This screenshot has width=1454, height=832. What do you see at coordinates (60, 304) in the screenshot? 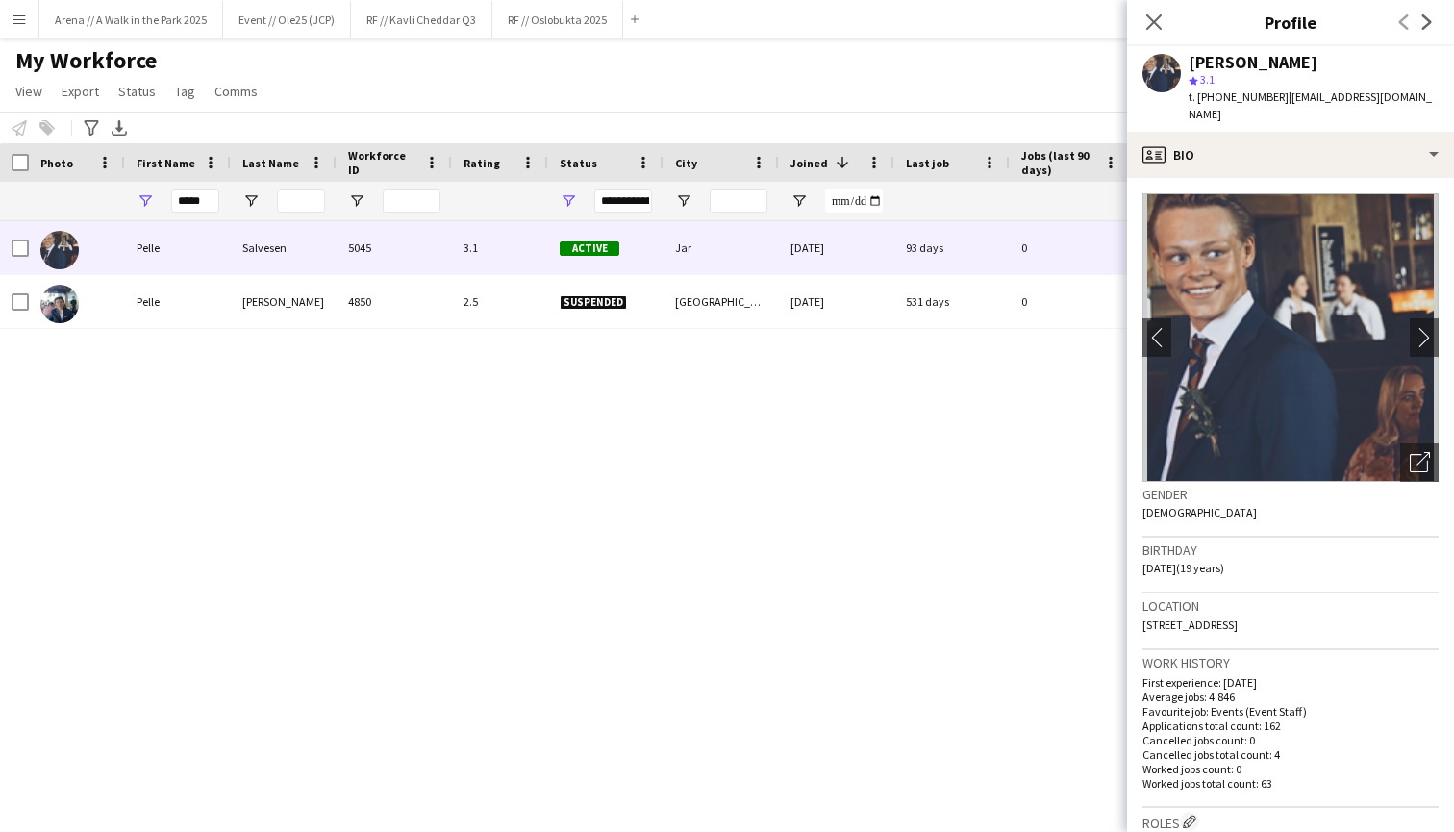
I see `img: Pelle Aasheim` at bounding box center [60, 304].